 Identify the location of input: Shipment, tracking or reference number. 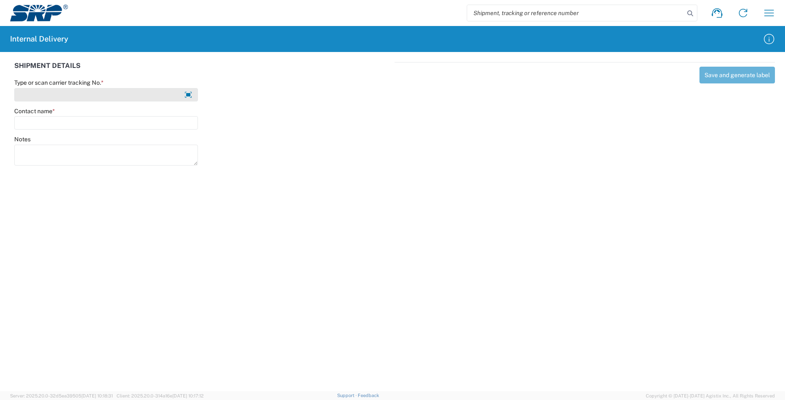
(576, 13).